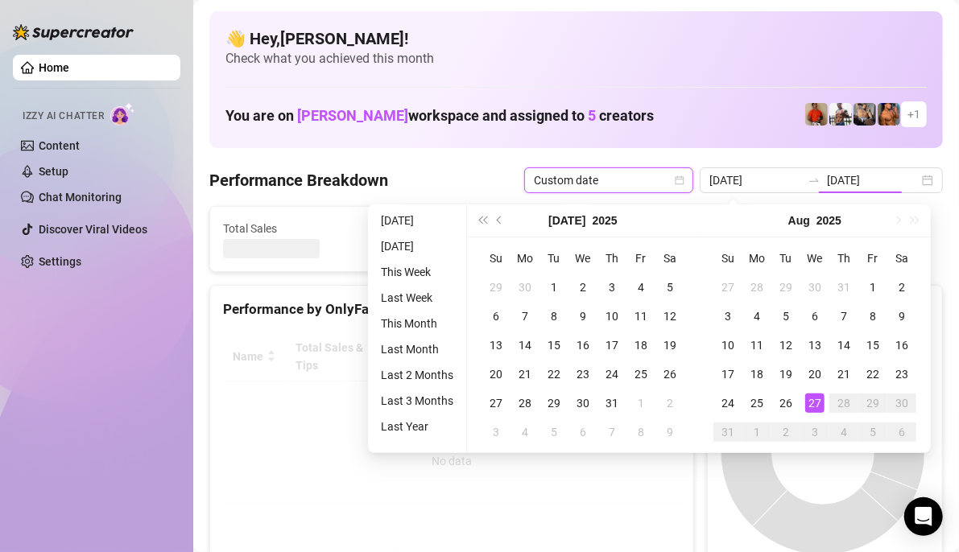 Image resolution: width=959 pixels, height=552 pixels. What do you see at coordinates (93, 229) in the screenshot?
I see `a: Discover Viral Videos` at bounding box center [93, 229].